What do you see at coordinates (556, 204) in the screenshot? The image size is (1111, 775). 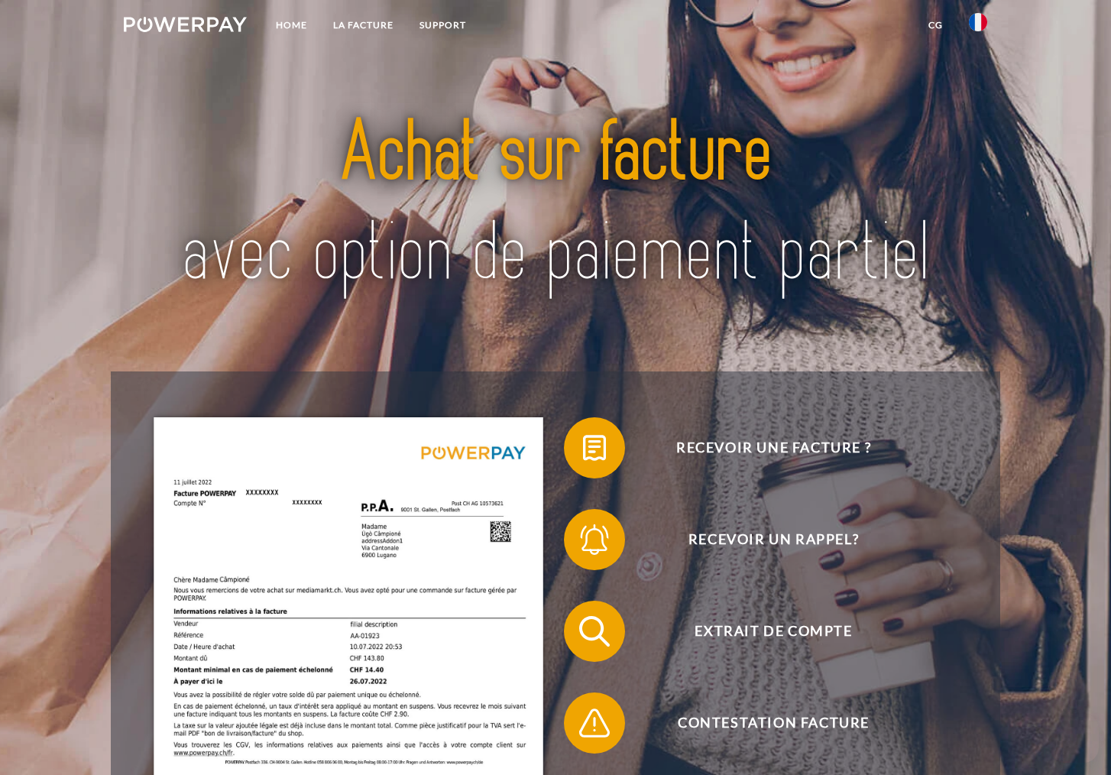 I see `img: title-powerpay_fr.svg` at bounding box center [556, 204].